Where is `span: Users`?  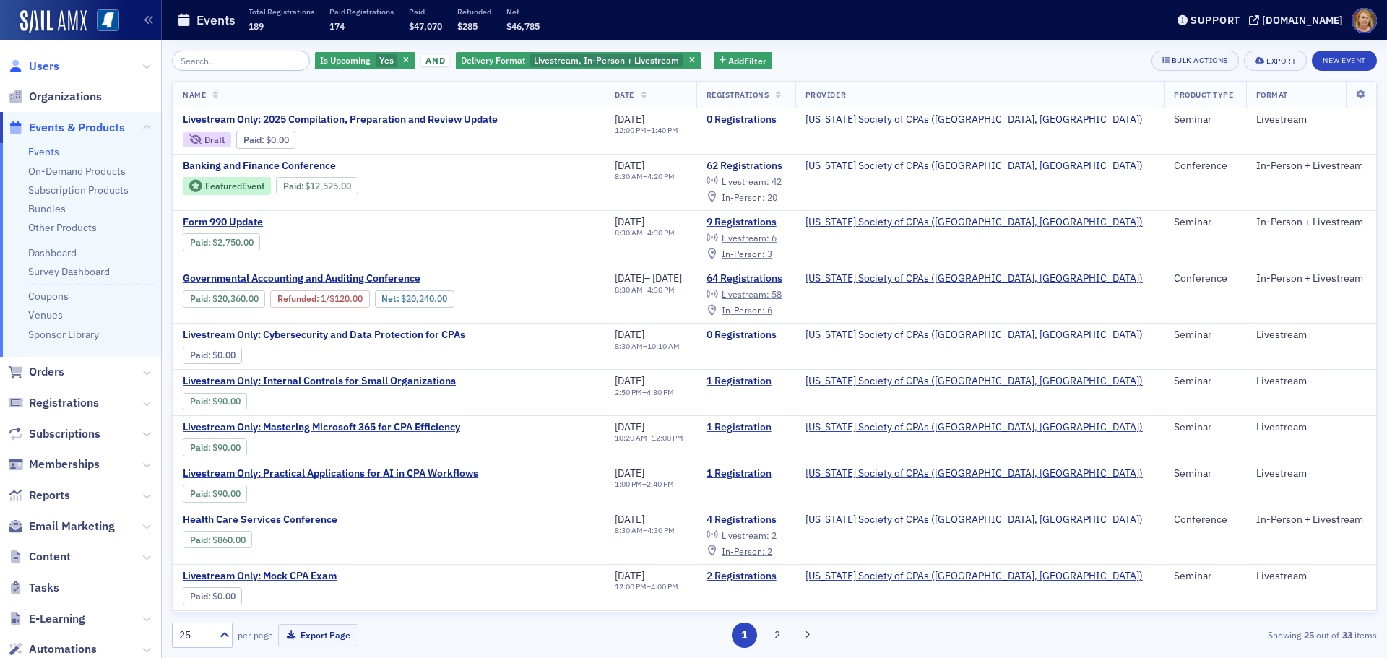
span: Users is located at coordinates (44, 66).